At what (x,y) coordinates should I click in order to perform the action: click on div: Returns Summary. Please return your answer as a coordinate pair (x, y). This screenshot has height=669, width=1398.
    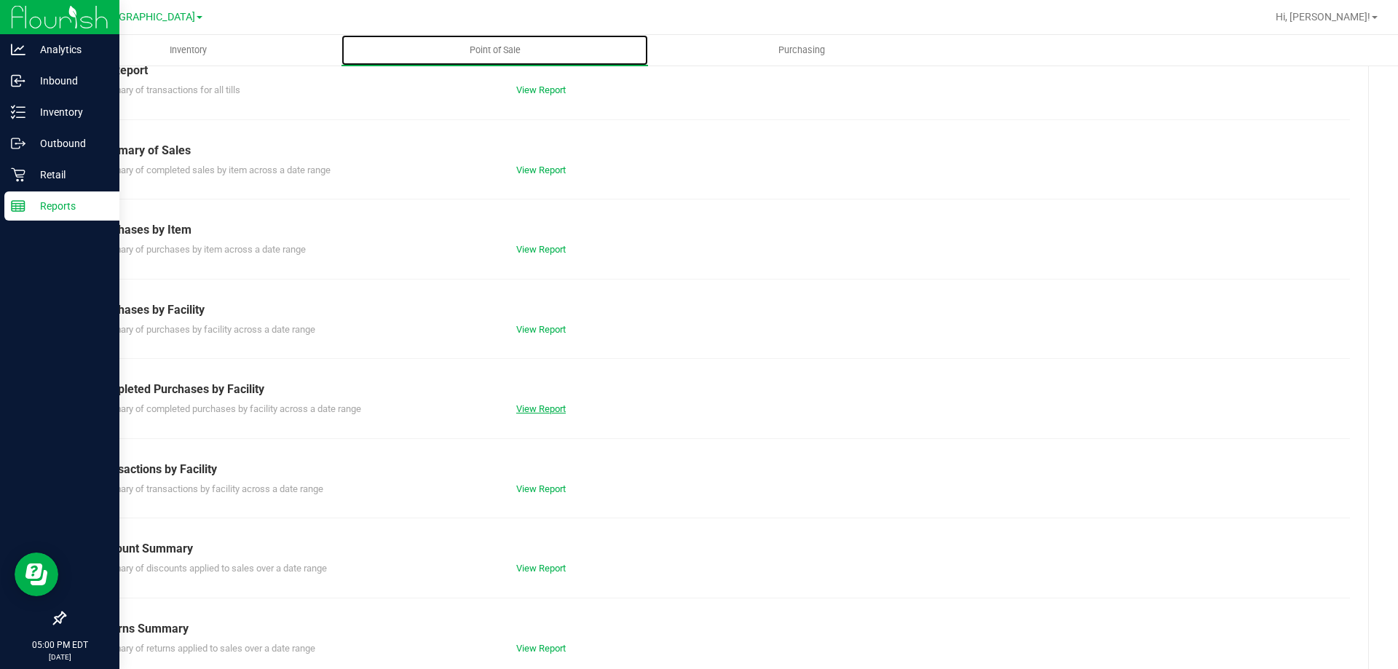
    Looking at the image, I should click on (716, 629).